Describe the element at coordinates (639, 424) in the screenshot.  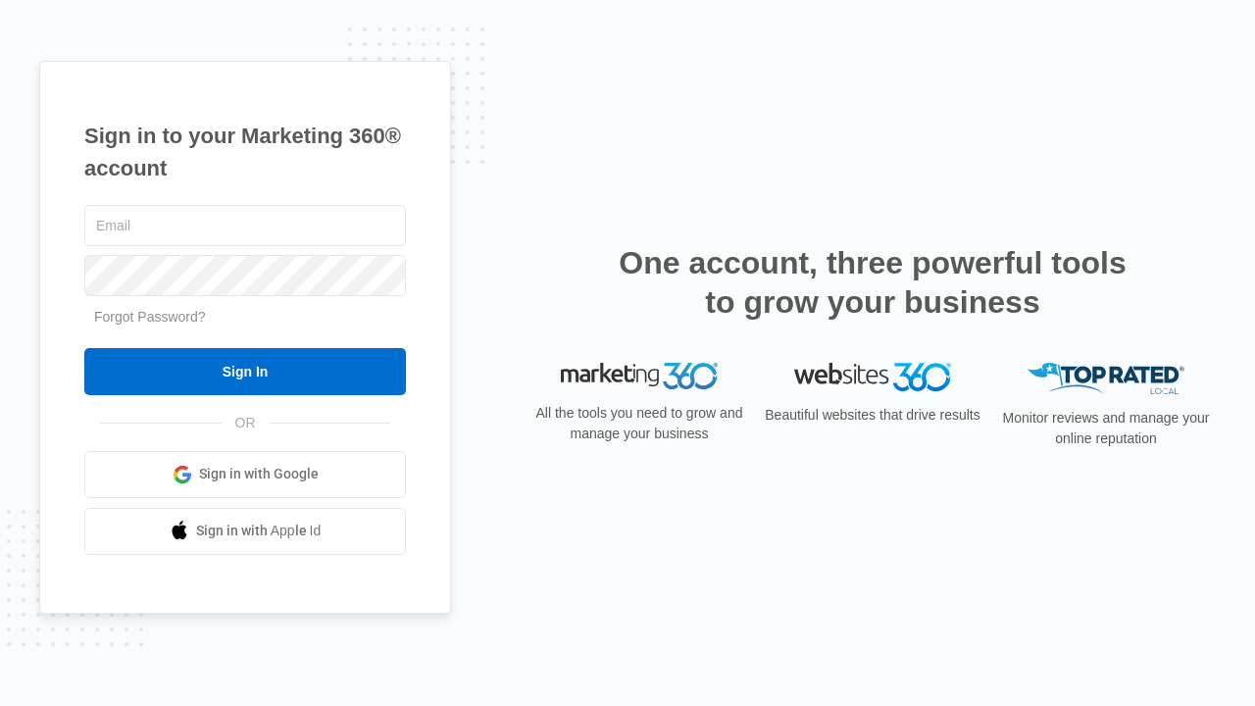
I see `p: All the tools you need to grow and manage your business` at that location.